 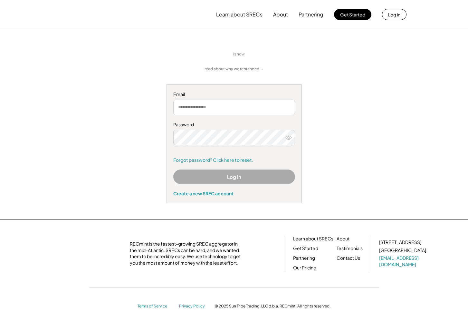 I want to click on a: Testimonials, so click(x=350, y=249).